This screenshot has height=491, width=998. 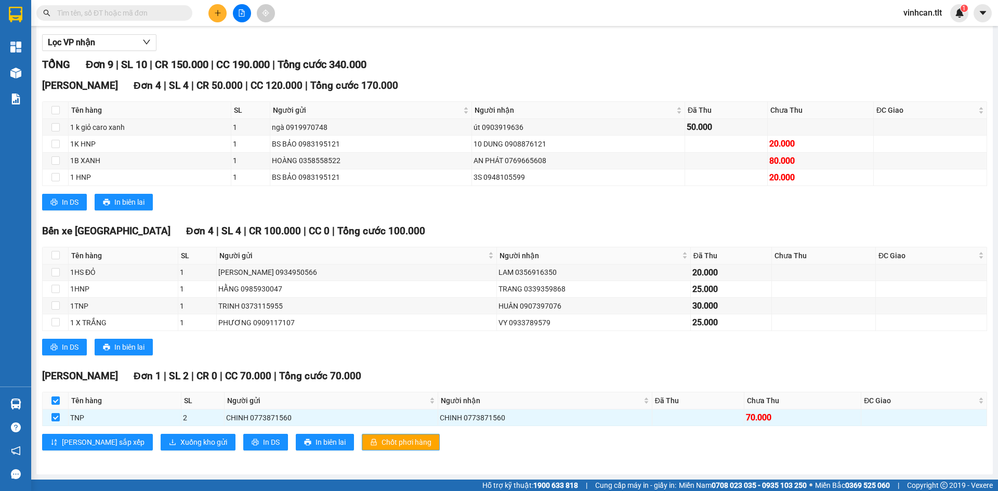 I want to click on span: Miền Bắc, so click(x=852, y=485).